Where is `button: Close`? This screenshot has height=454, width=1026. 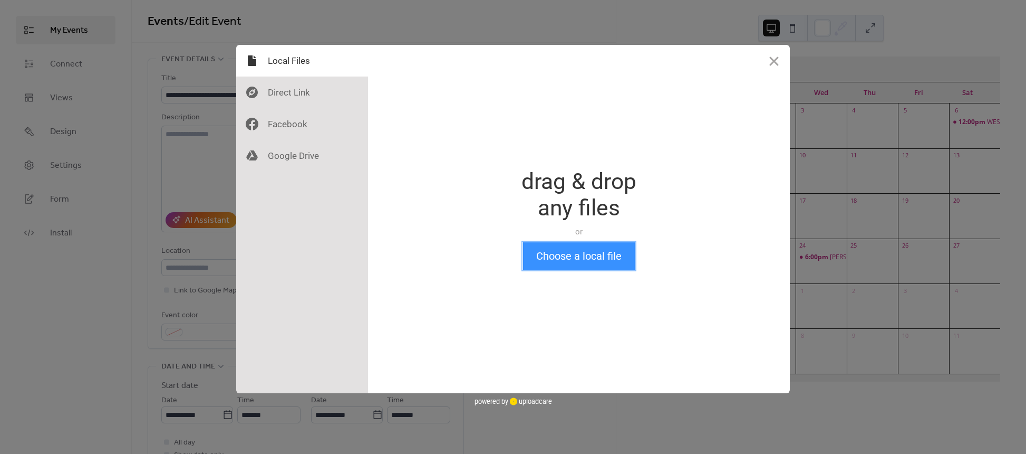 button: Close is located at coordinates (774, 61).